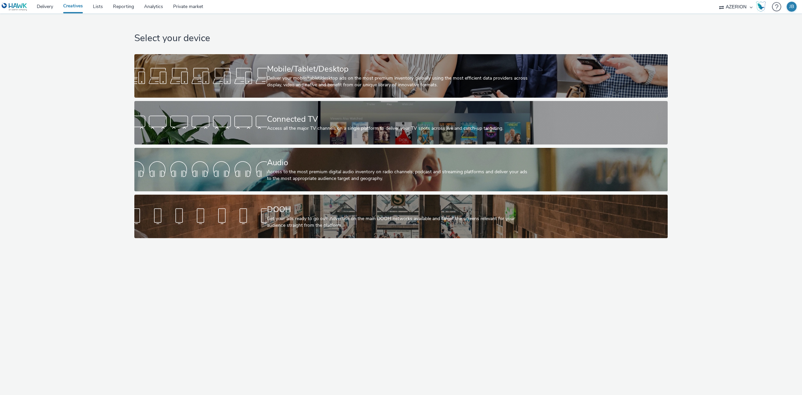  What do you see at coordinates (400, 175) in the screenshot?
I see `div: Access to the most premium digital audio inventory on radio channels, podcast and streaming platf...` at bounding box center [400, 175].